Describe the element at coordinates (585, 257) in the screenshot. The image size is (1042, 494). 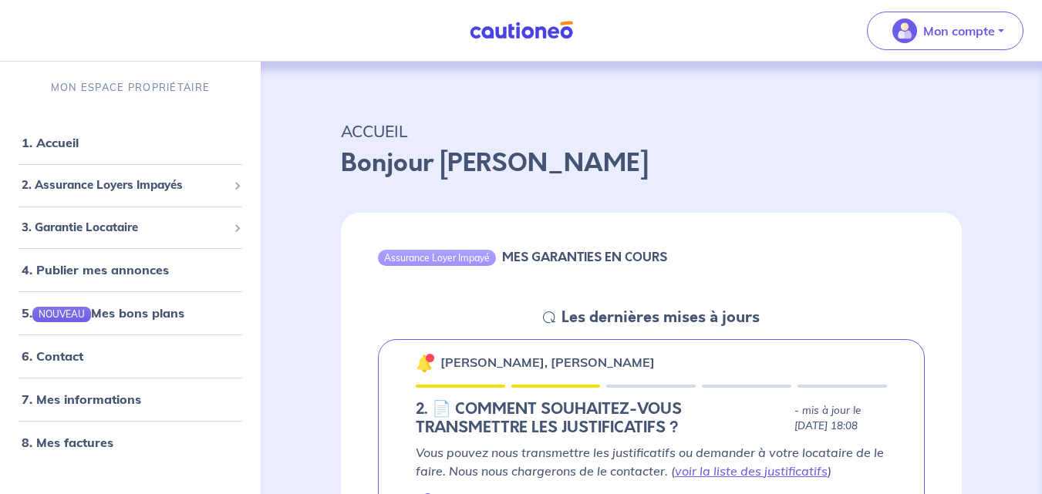
I see `h6: MES GARANTIES EN COURS` at that location.